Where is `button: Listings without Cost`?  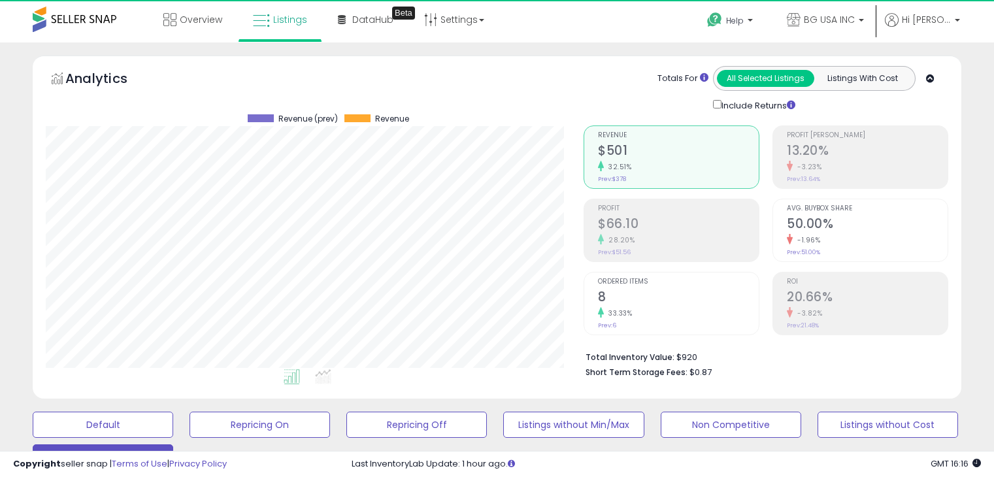 button: Listings without Cost is located at coordinates (887, 425).